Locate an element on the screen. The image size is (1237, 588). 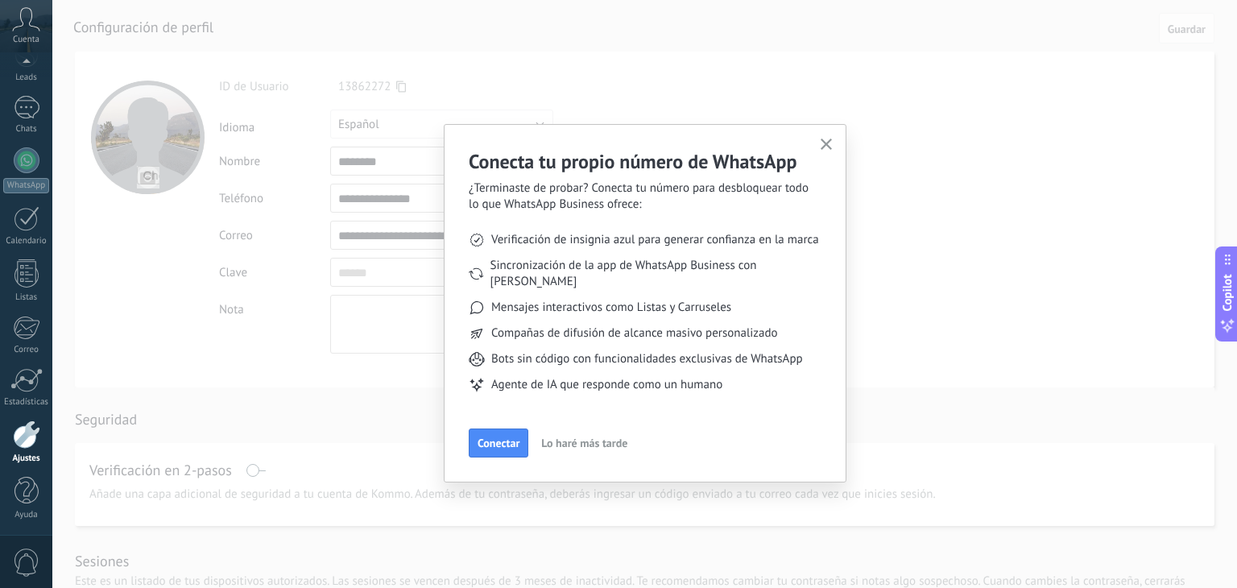
span: Cuenta is located at coordinates (26, 39).